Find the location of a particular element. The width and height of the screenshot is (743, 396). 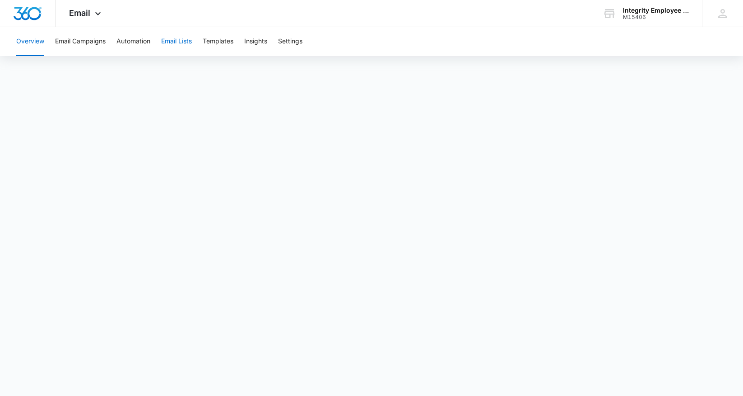

button: Overview is located at coordinates (30, 42).